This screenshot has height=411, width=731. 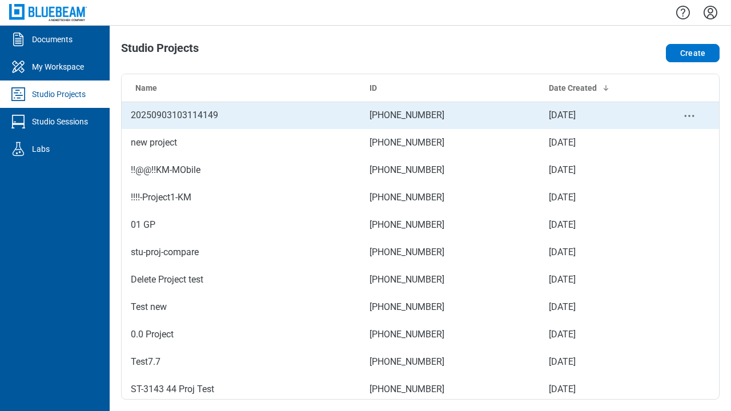 I want to click on td: 20250903103114149, so click(x=241, y=115).